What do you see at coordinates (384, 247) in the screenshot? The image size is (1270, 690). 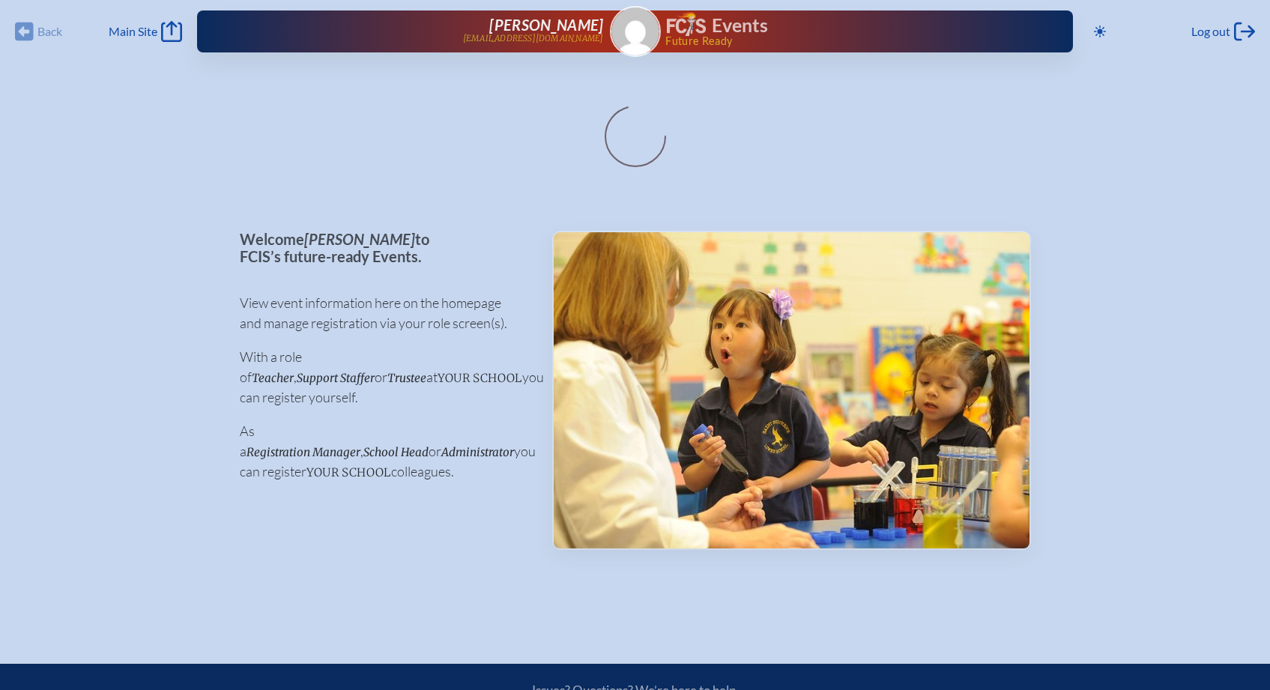 I see `p: Welcome to FCIS’s future-ready Events.` at bounding box center [384, 247].